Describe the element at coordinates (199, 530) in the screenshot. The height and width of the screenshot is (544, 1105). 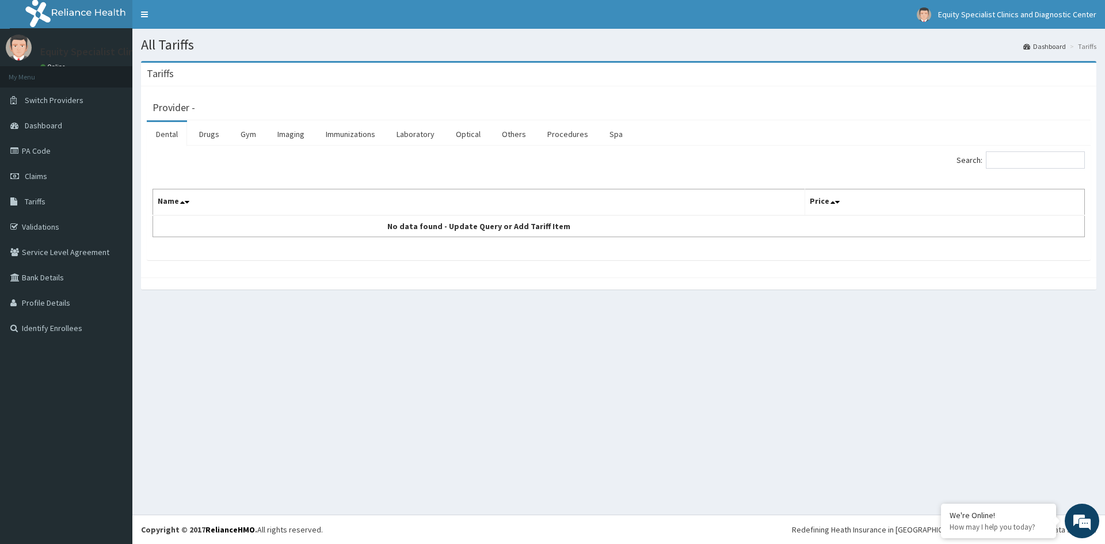
I see `strong: Copyright © 2017 .` at that location.